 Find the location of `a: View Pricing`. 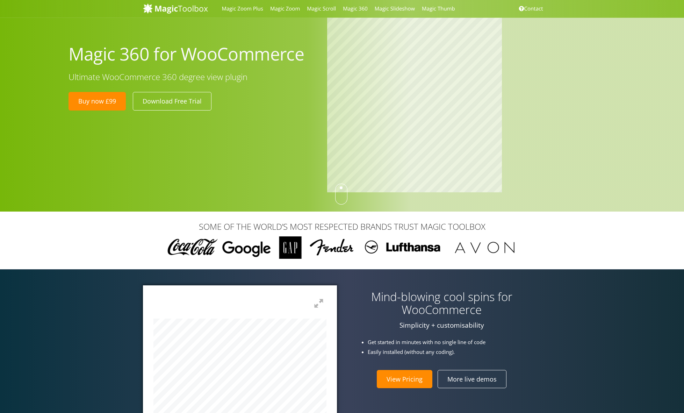

a: View Pricing is located at coordinates (404, 379).